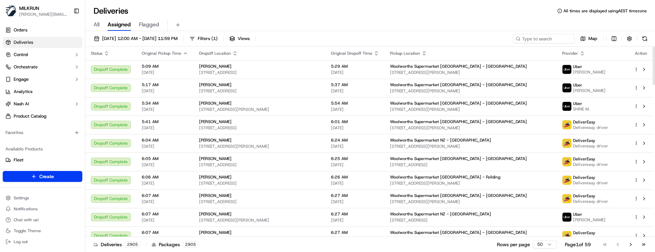 The width and height of the screenshot is (655, 252). Describe the element at coordinates (42, 79) in the screenshot. I see `button: Engage` at that location.